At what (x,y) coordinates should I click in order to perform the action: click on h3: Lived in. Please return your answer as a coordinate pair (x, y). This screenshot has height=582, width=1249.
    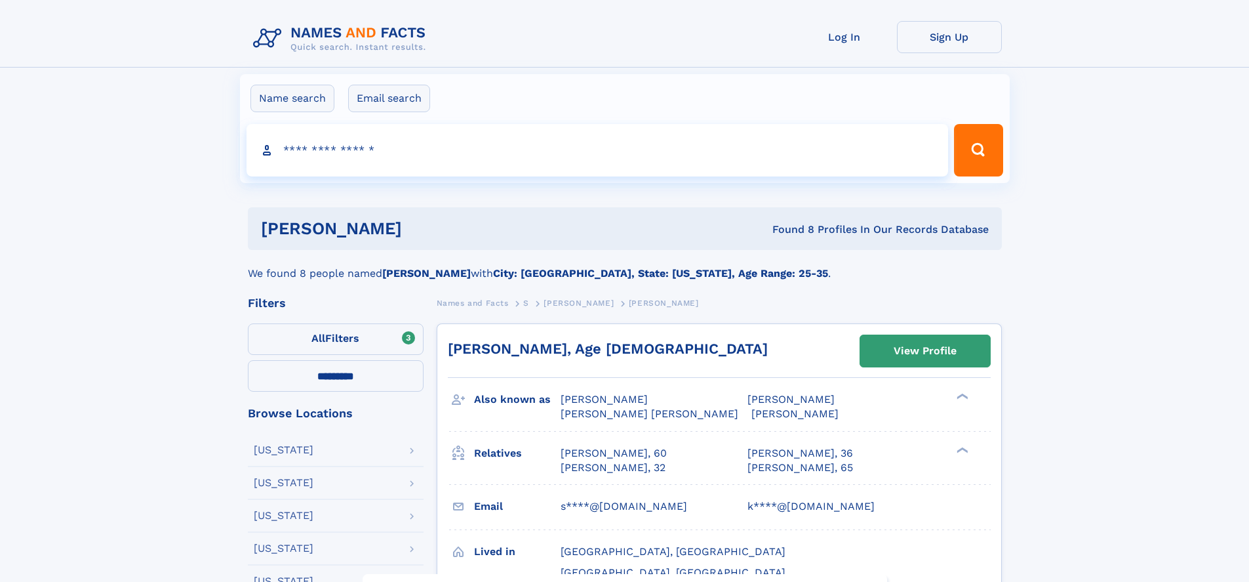
    Looking at the image, I should click on (518, 552).